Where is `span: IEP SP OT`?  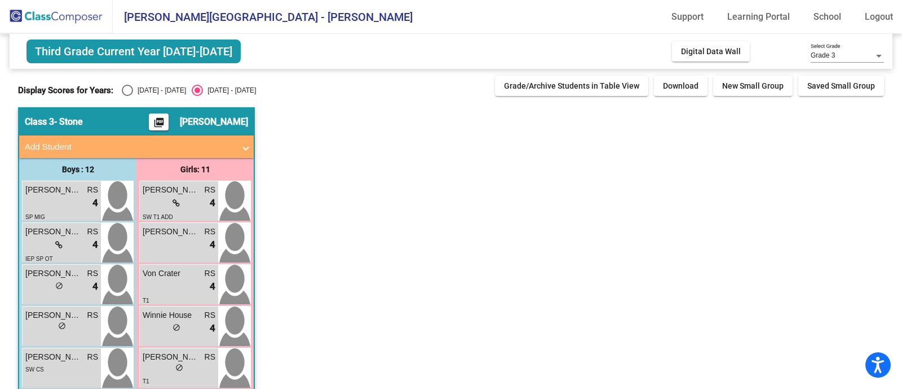 span: IEP SP OT is located at coordinates (39, 258).